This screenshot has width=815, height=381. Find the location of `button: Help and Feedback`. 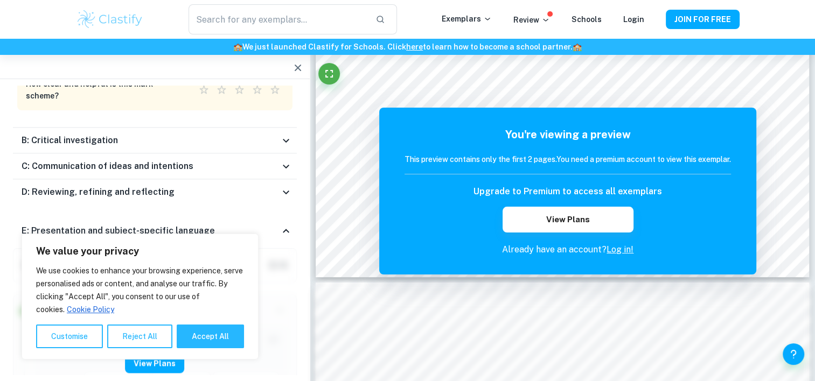

button: Help and Feedback is located at coordinates (794, 355).